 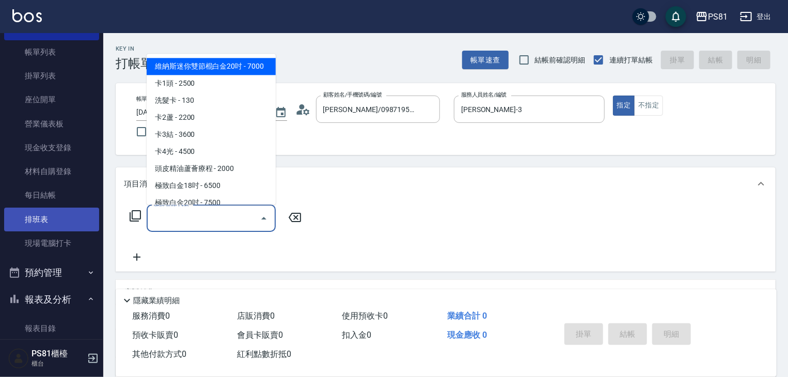 I want to click on h5: PS81櫃檯, so click(x=58, y=354).